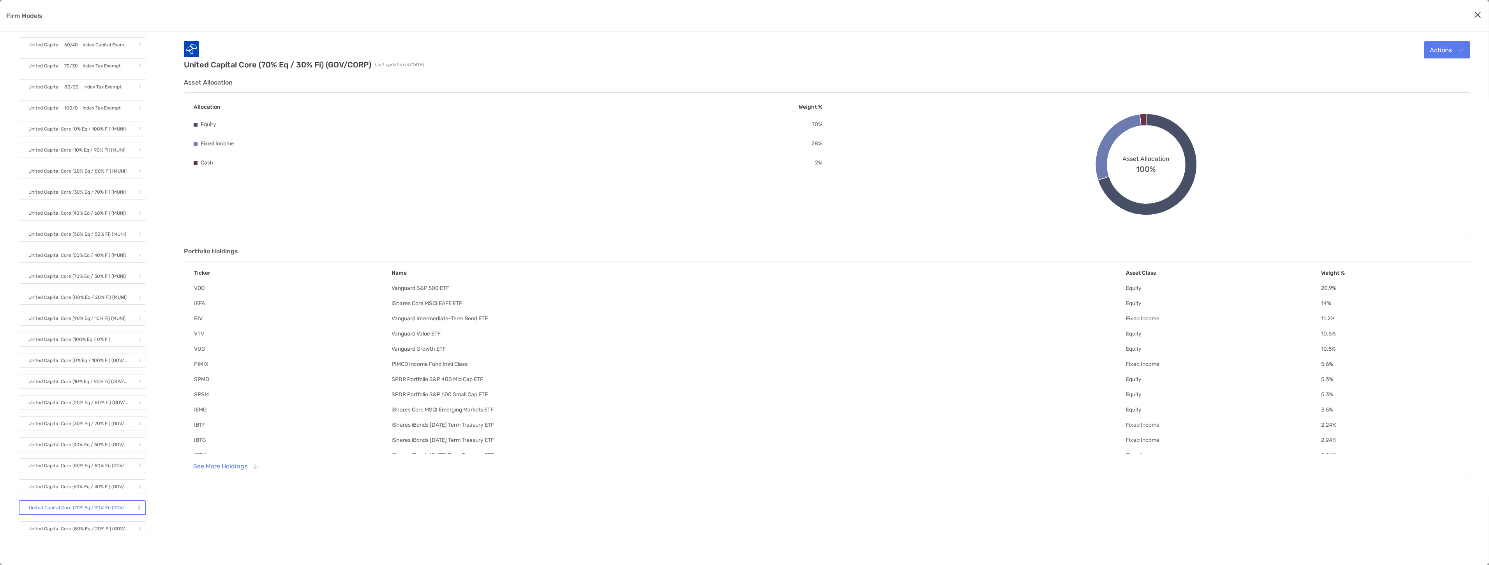 This screenshot has width=1489, height=565. I want to click on p: United Capital - 70/30 - Index Tax Exempt, so click(74, 66).